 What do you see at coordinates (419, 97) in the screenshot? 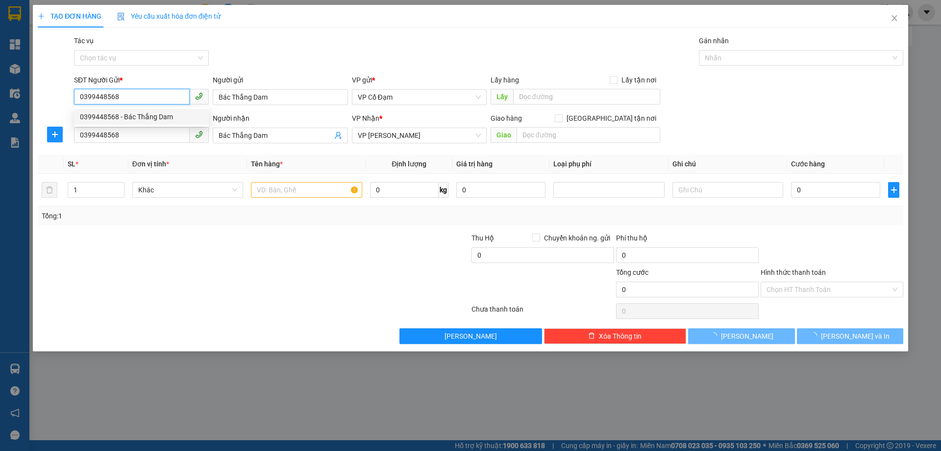
I see `span: VP Cổ Đạm` at bounding box center [419, 97].